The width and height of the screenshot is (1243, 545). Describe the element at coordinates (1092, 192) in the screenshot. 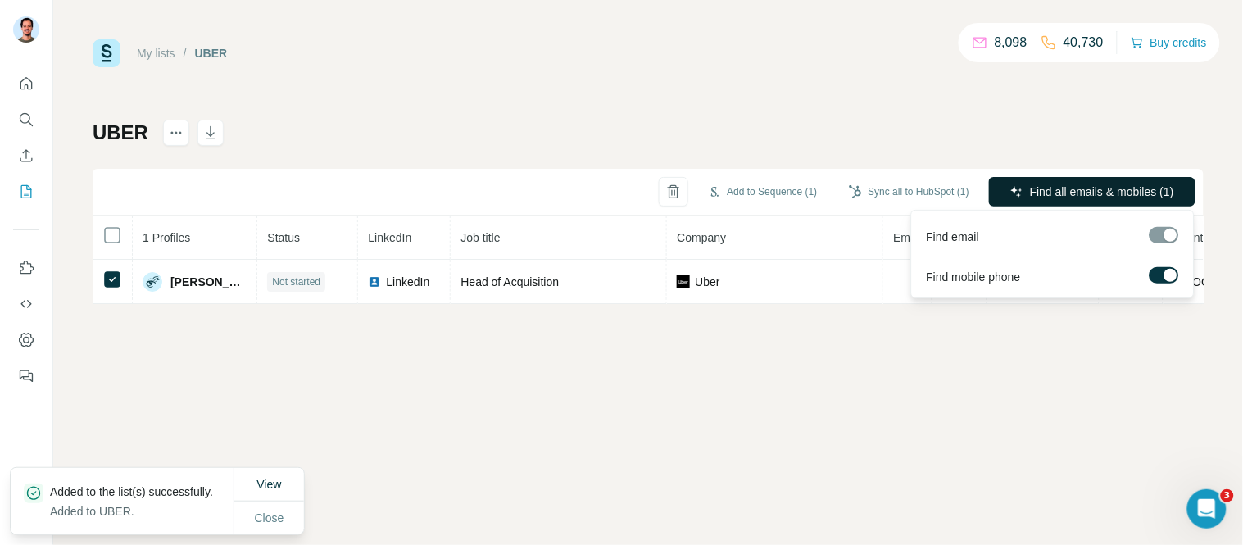

I see `button: Find all emails & mobiles (1)` at that location.